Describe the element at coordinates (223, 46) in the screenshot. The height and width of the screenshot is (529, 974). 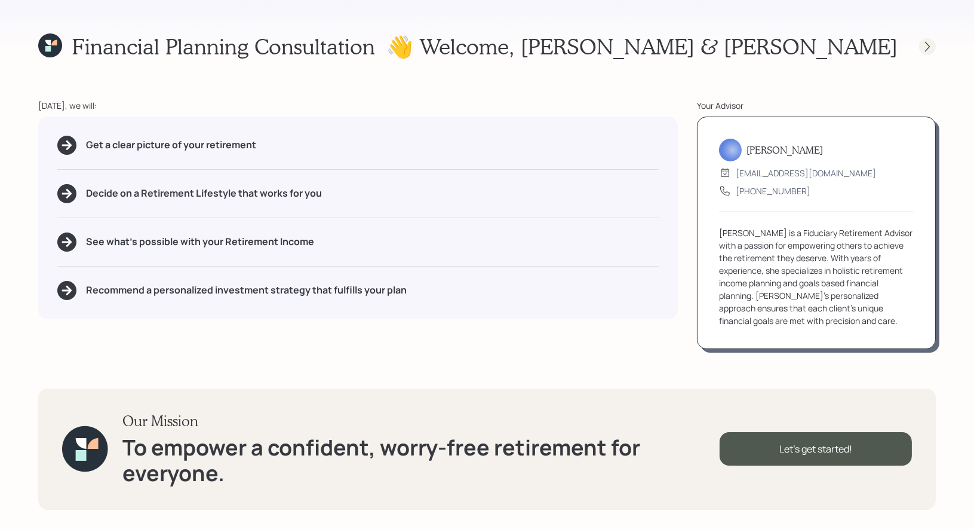
I see `h1: Financial Planning Consultation` at that location.